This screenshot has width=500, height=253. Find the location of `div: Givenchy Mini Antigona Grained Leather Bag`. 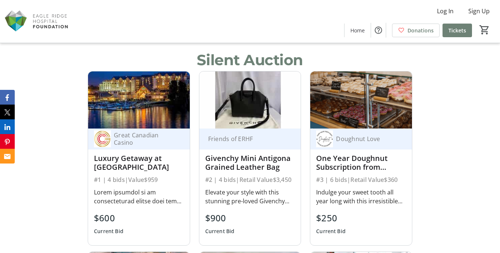

div: Givenchy Mini Antigona Grained Leather Bag is located at coordinates (250, 163).